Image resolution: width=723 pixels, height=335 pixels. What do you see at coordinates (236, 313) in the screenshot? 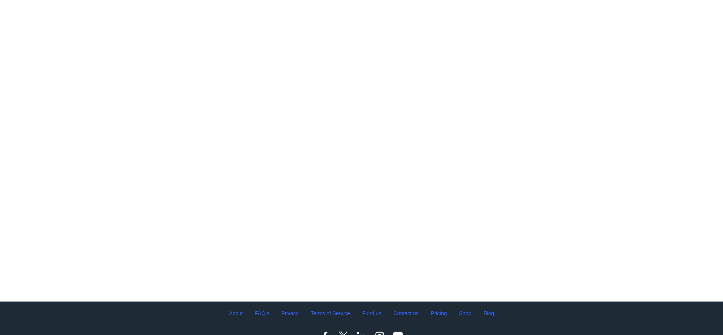
I see `a: About` at bounding box center [236, 313].